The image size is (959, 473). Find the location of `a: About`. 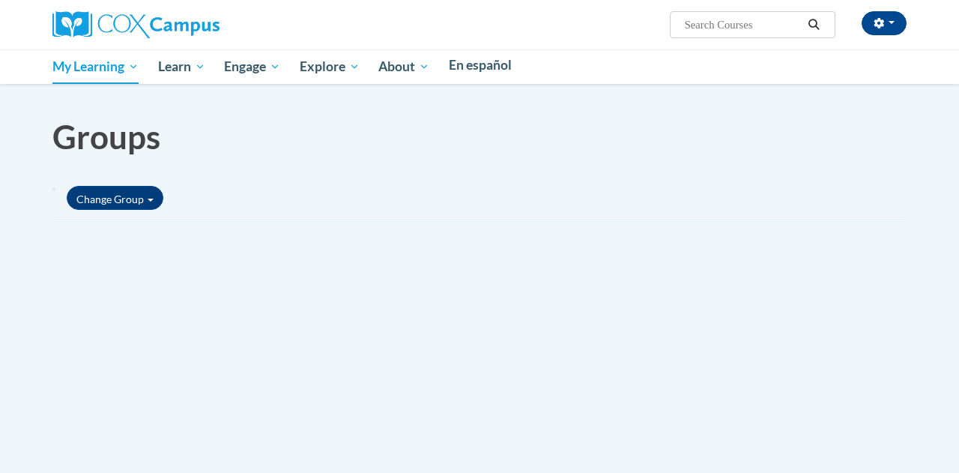

a: About is located at coordinates (405, 67).